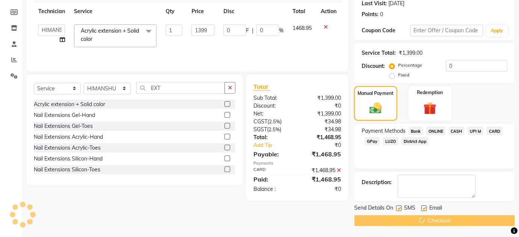 The width and height of the screenshot is (519, 237). What do you see at coordinates (377, 182) in the screenshot?
I see `div: Description:` at bounding box center [377, 182].